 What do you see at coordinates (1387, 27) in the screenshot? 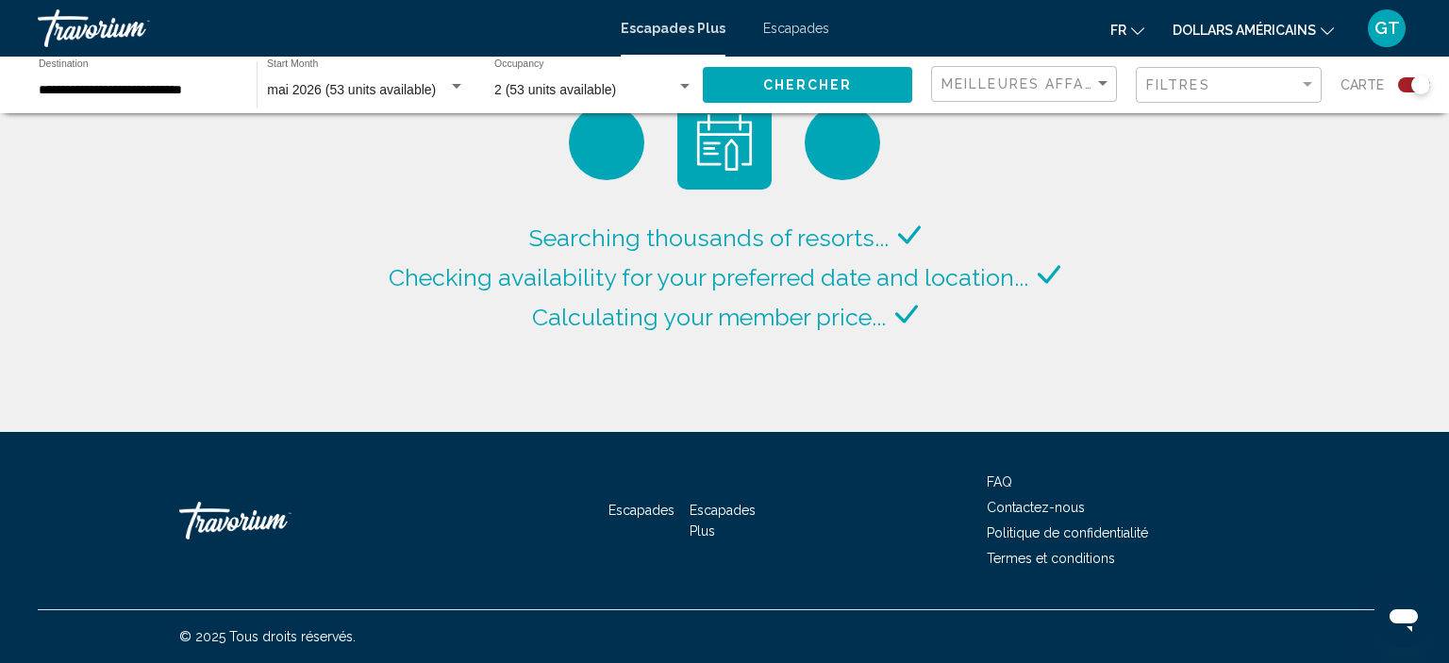
I see `font: GT` at bounding box center [1387, 27].